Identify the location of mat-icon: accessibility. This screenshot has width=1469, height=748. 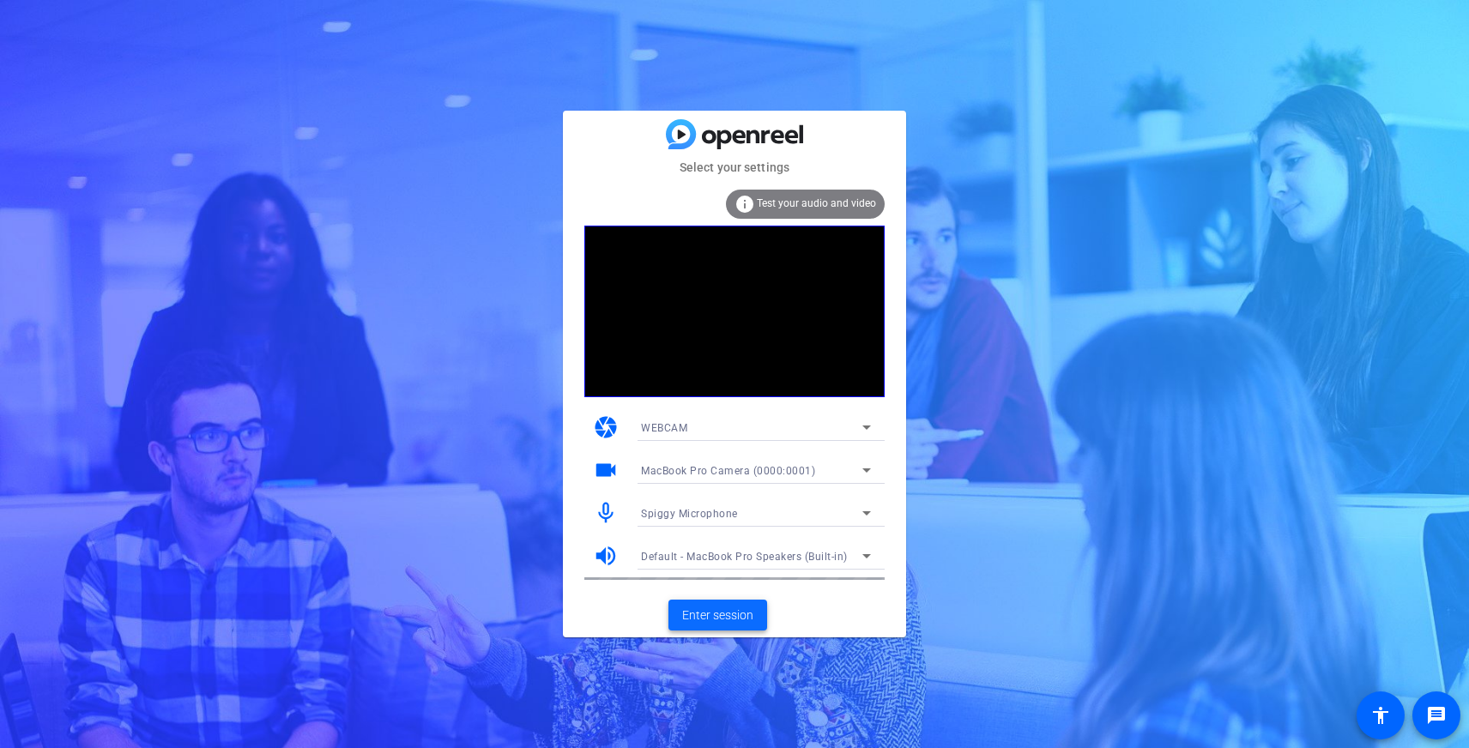
(1381, 716).